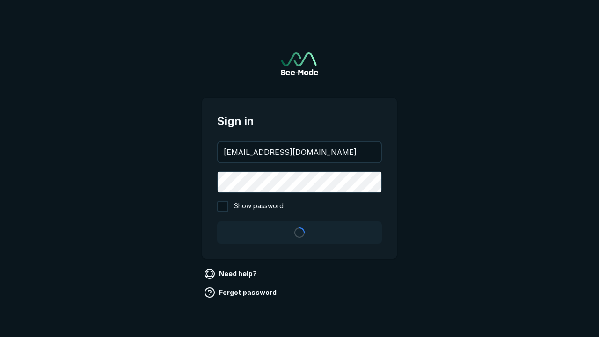  Describe the element at coordinates (300, 64) in the screenshot. I see `img: See-Mode Logo` at that location.